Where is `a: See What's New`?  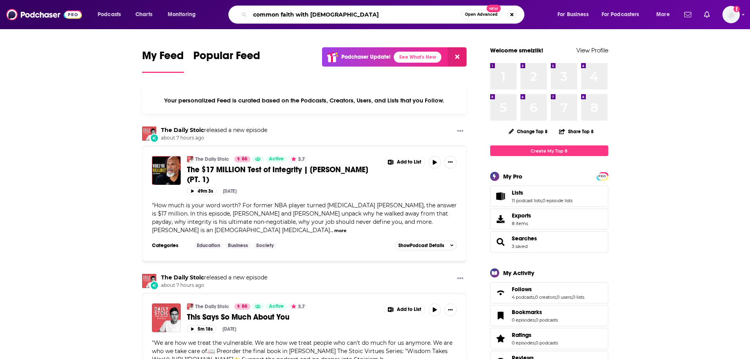 a: See What's New is located at coordinates (417, 57).